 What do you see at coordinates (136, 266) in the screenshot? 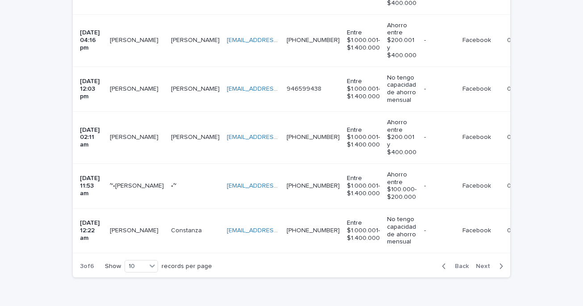
I see `div: 10` at bounding box center [136, 266].